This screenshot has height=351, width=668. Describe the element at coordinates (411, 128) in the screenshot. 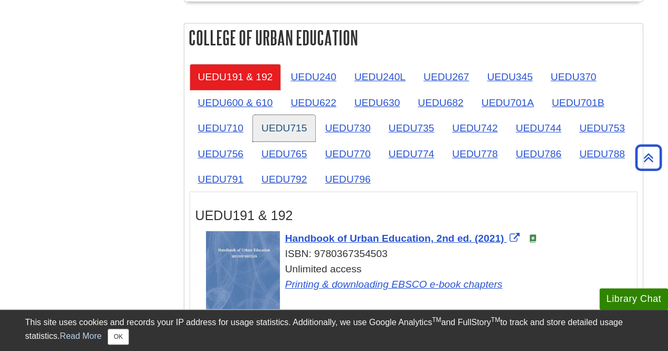

I see `a: UEDU735` at that location.